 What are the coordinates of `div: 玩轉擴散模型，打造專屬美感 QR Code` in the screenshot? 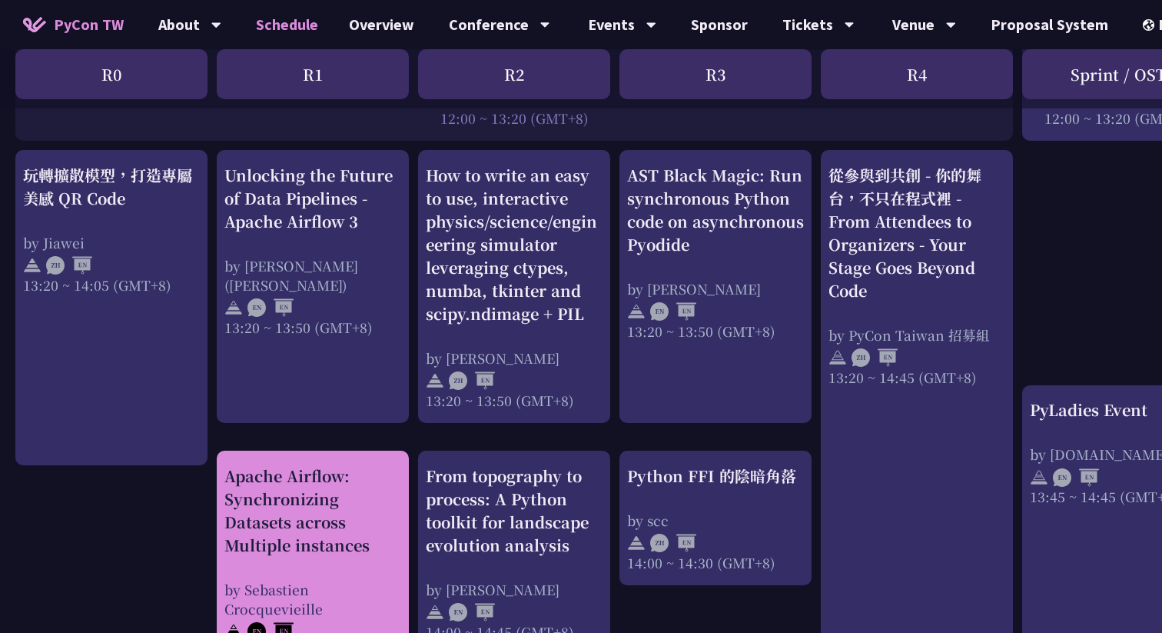 It's located at (111, 187).